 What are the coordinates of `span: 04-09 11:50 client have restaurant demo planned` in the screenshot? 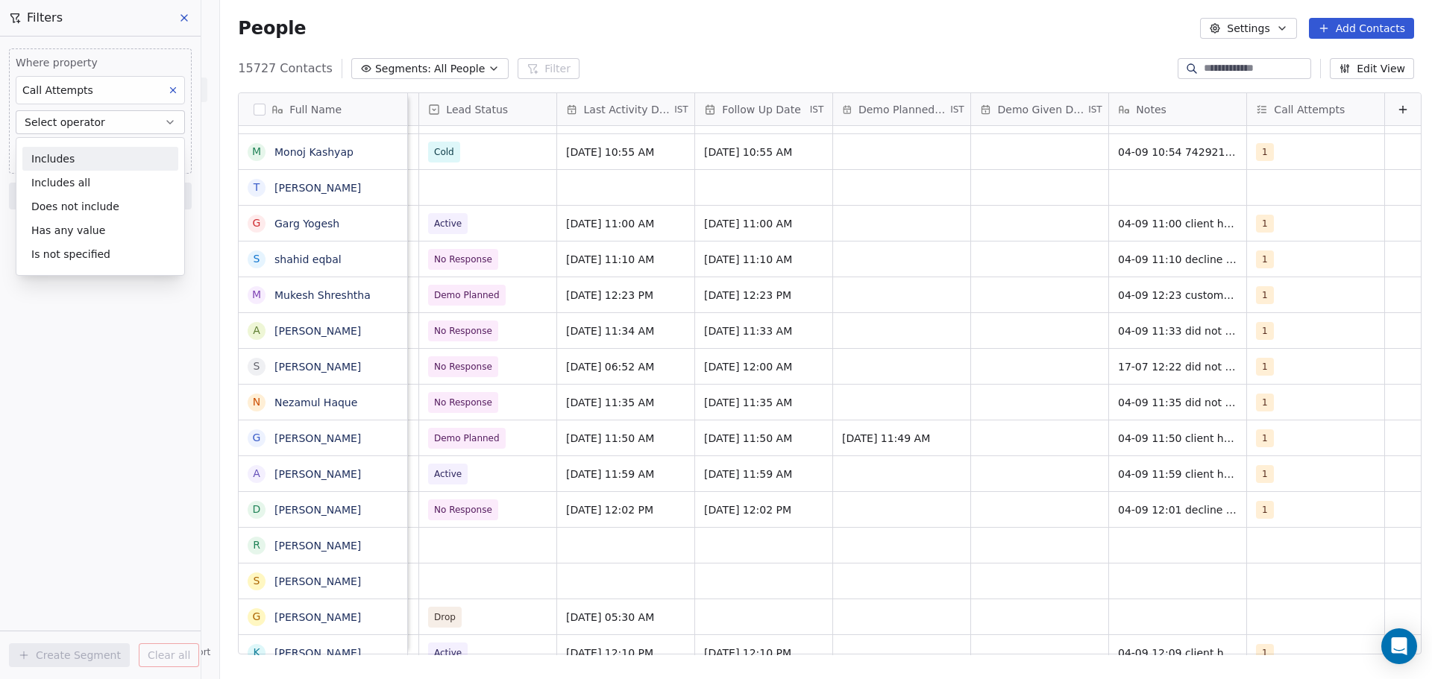 It's located at (1177, 438).